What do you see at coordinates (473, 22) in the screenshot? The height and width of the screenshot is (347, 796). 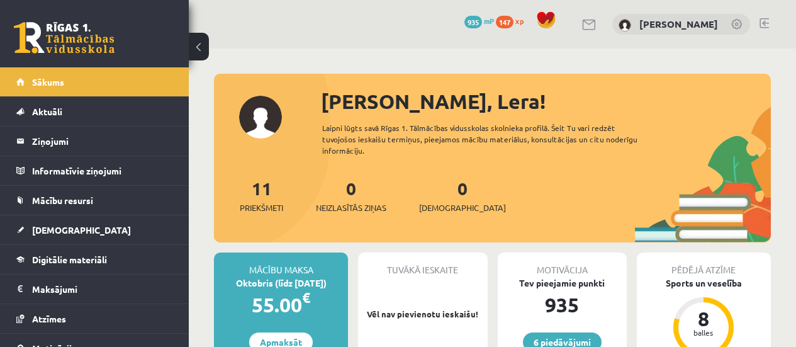 I see `span: 935` at bounding box center [473, 22].